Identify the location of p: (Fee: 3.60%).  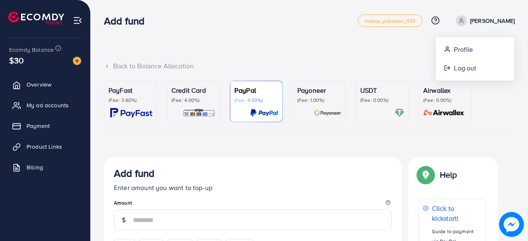
(130, 100).